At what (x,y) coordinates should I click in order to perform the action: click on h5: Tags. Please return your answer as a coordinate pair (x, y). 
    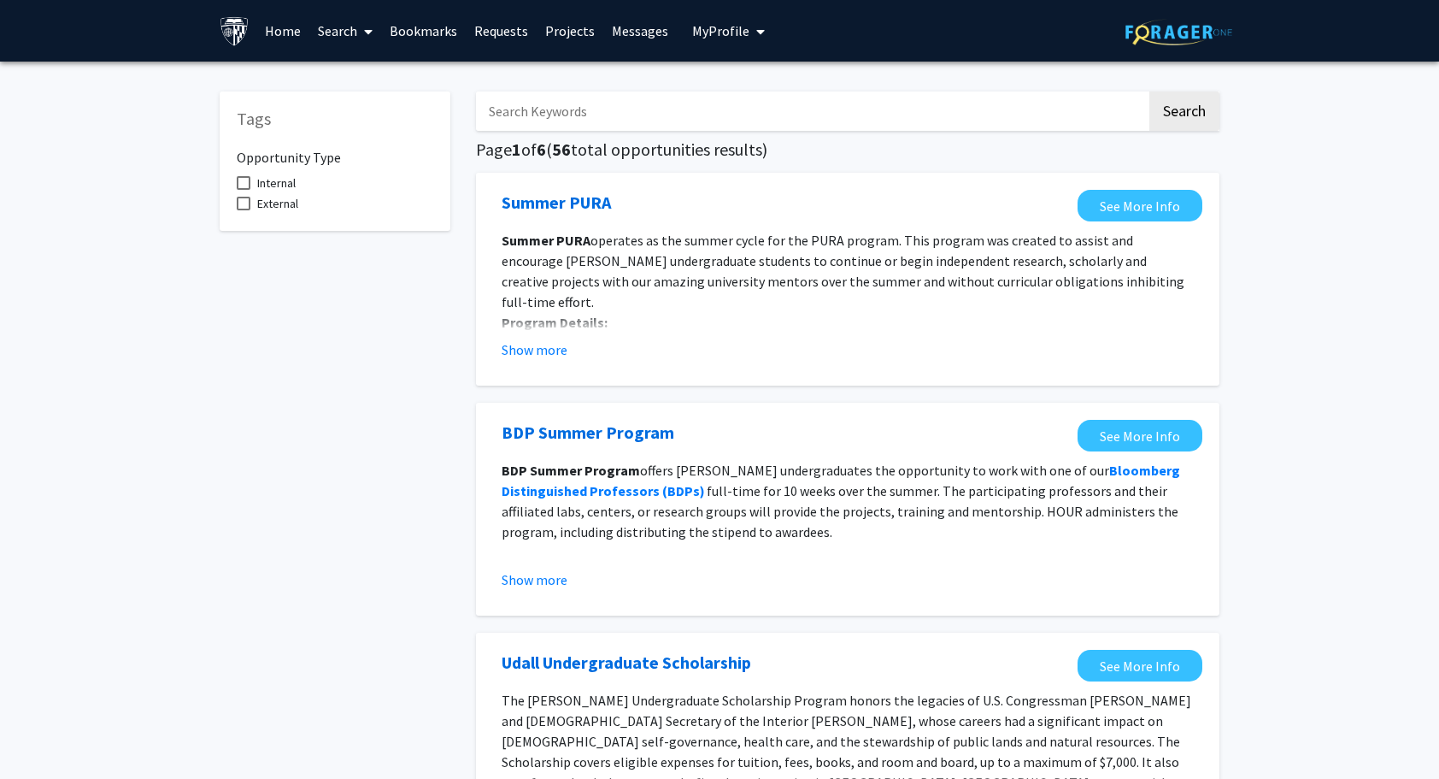
    Looking at the image, I should click on (335, 119).